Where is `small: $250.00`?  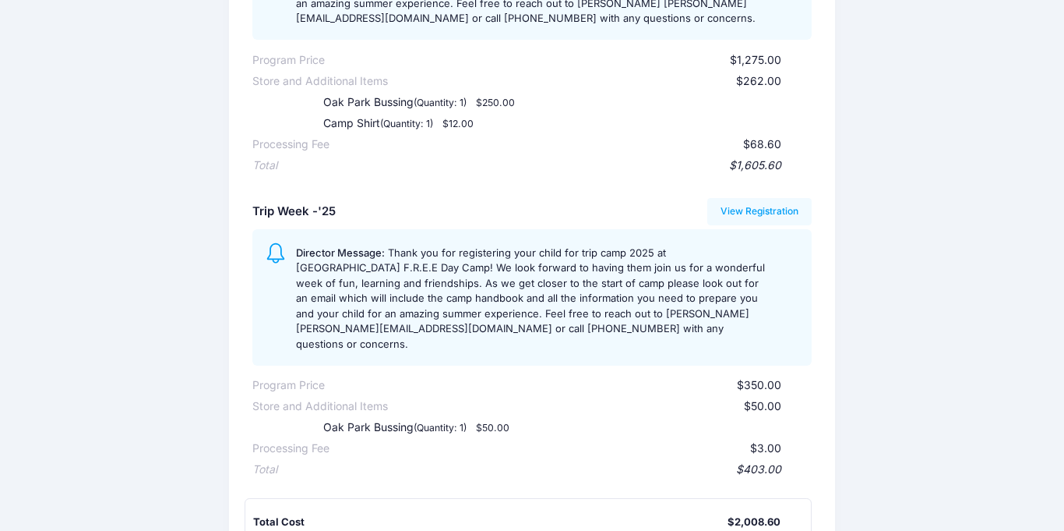
small: $250.00 is located at coordinates (496, 102).